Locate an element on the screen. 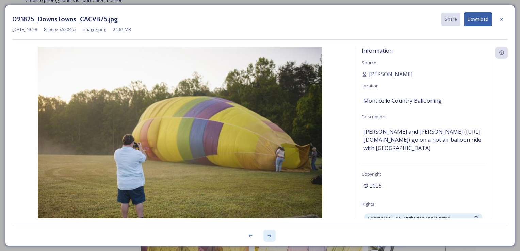  button: Share is located at coordinates (451, 19).